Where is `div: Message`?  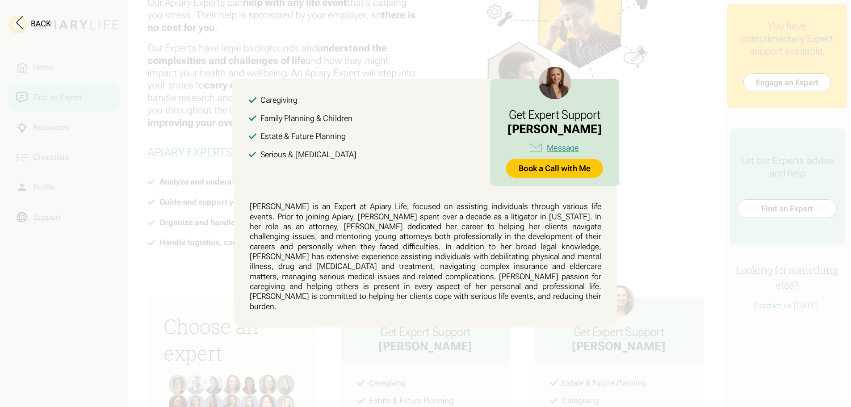 div: Message is located at coordinates (563, 148).